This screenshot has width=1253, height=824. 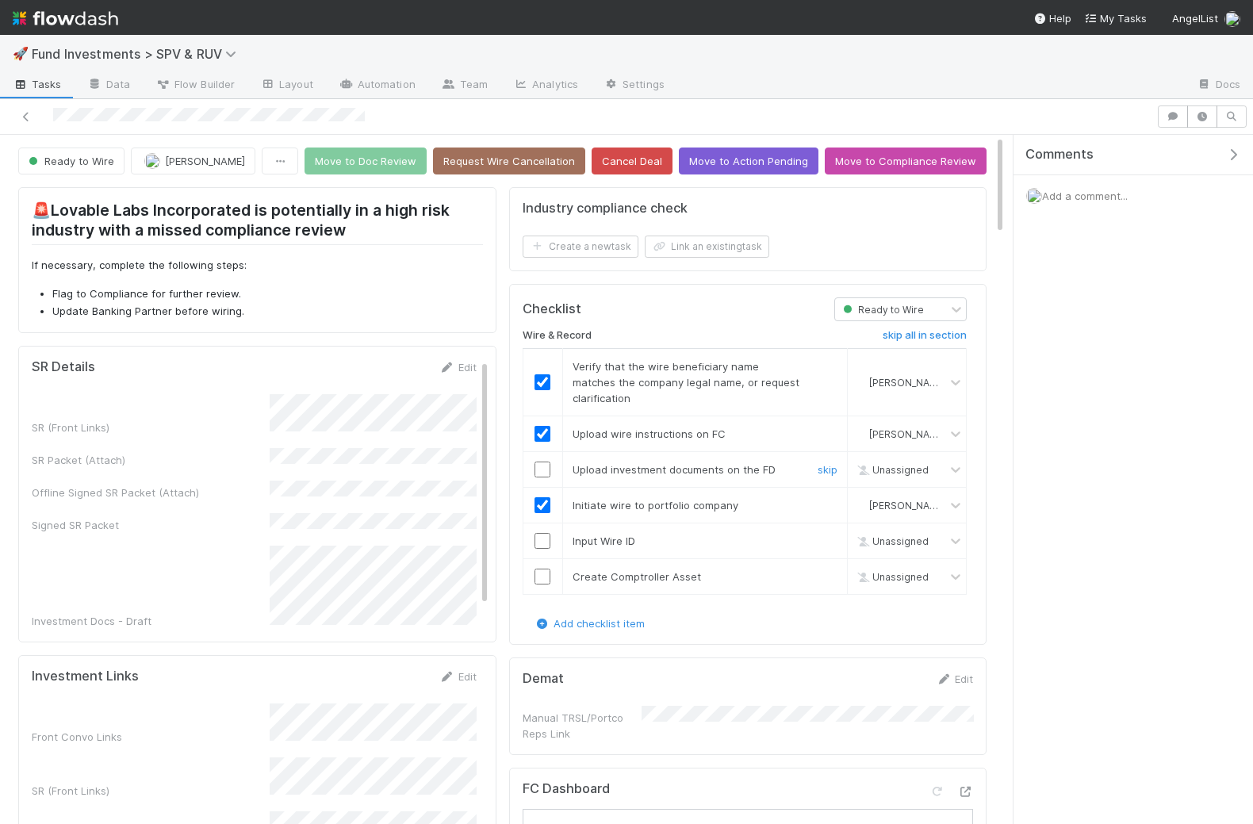 I want to click on h5: Checklist, so click(x=552, y=309).